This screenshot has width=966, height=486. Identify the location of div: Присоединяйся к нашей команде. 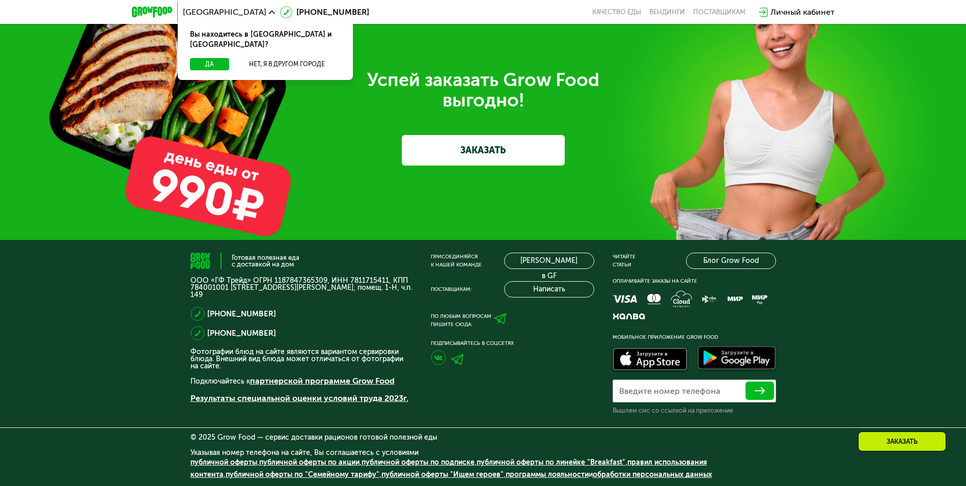
(456, 261).